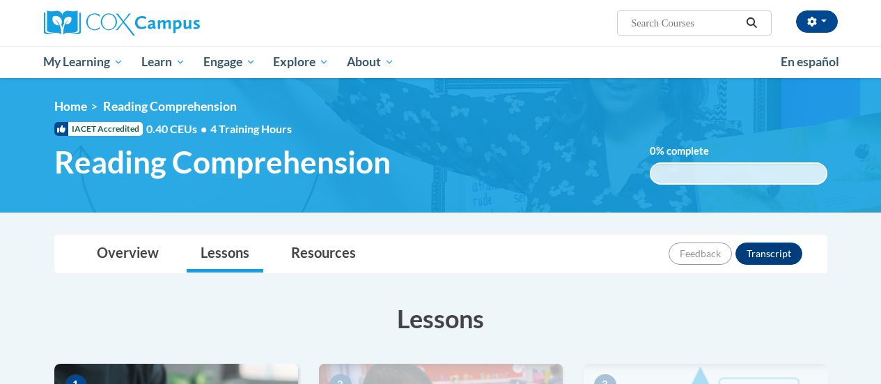 This screenshot has height=384, width=881. I want to click on input: Search Courses, so click(686, 23).